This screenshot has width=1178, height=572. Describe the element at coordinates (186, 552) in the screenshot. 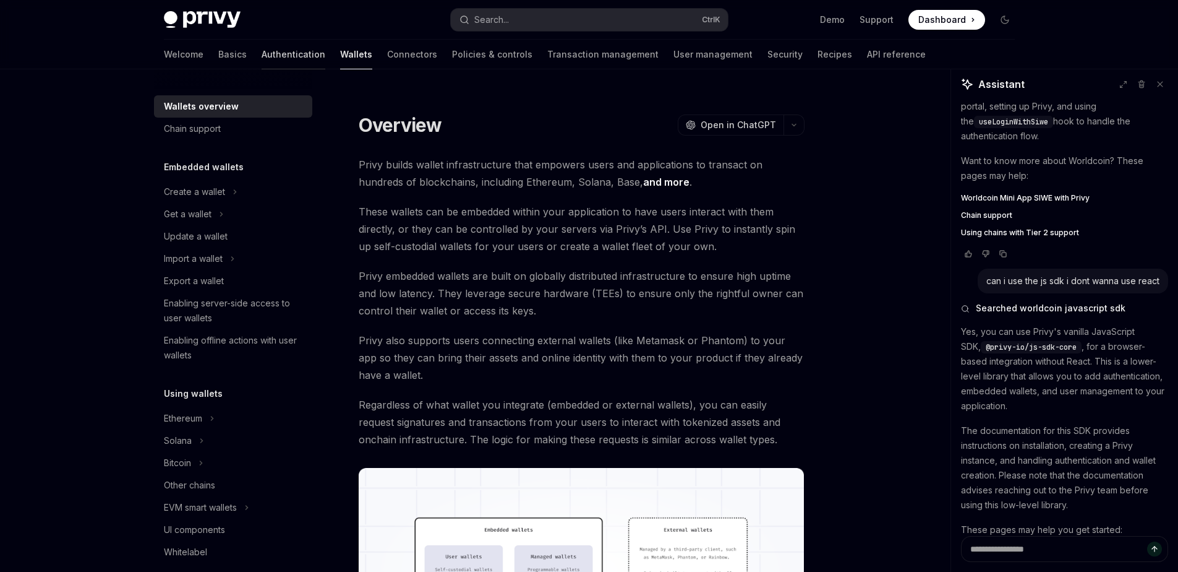

I see `div: Whitelabel` at that location.